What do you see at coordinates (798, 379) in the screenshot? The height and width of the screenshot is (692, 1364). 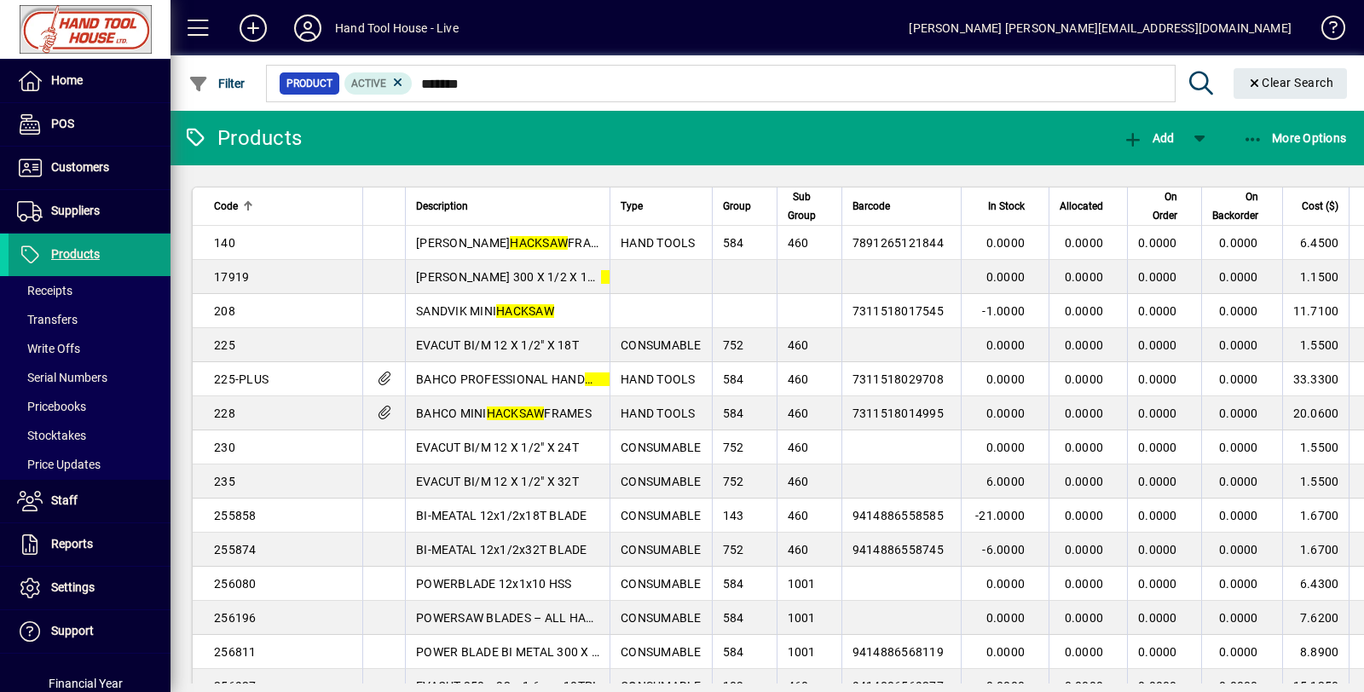 I see `span: 460` at bounding box center [798, 379].